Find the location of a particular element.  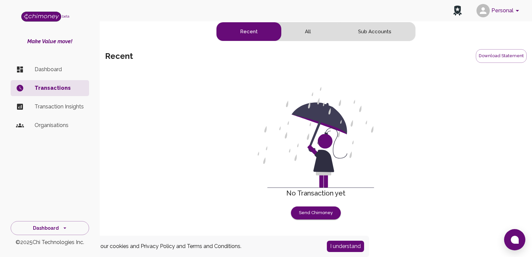

a: Privacy Policy is located at coordinates (158, 246).